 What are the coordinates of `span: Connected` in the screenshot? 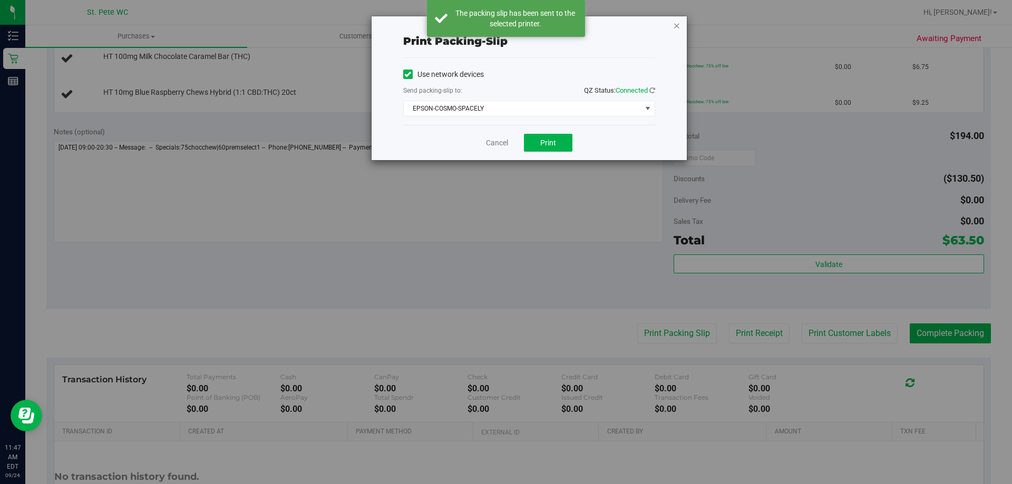 It's located at (631, 90).